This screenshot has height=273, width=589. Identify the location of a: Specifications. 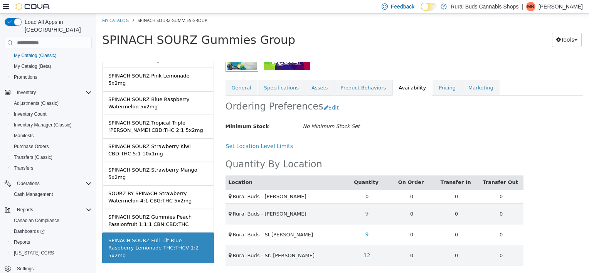
(185, 74).